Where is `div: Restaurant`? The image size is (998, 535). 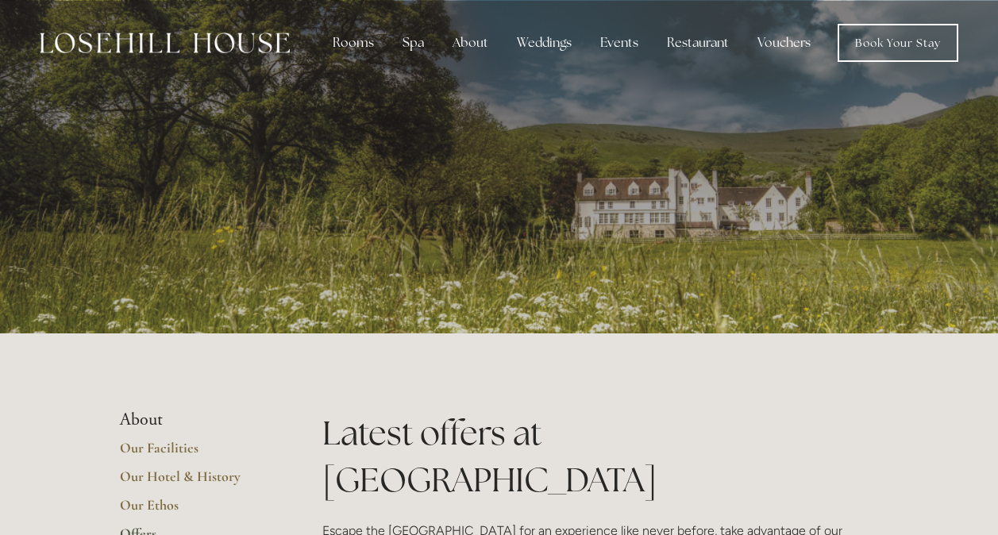
div: Restaurant is located at coordinates (698, 43).